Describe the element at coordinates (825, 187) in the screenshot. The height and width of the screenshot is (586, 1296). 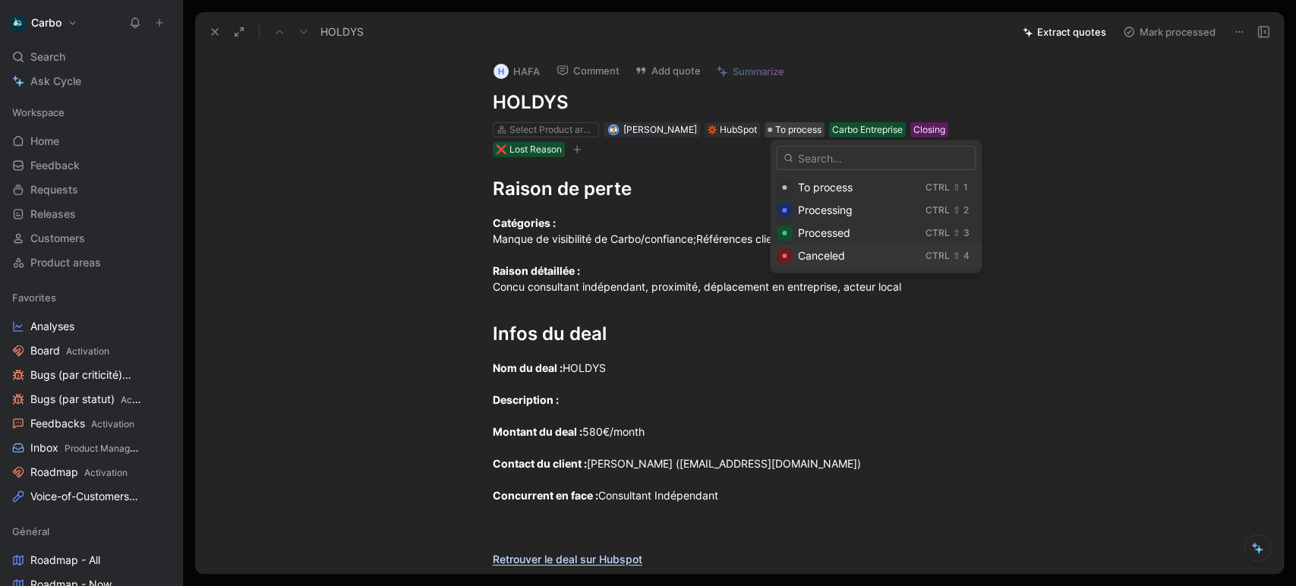
I see `span: To process` at that location.